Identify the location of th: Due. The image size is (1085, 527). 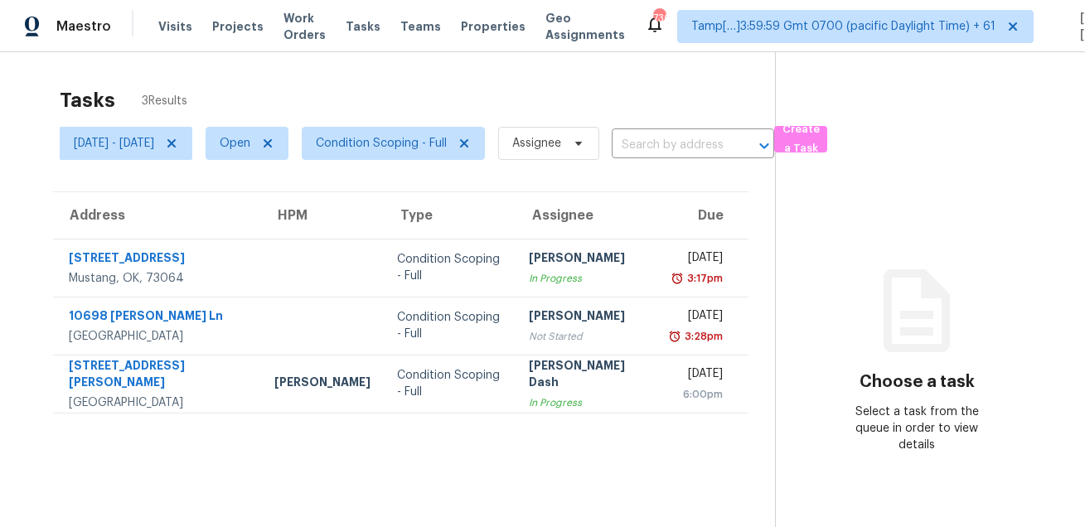
(704, 215).